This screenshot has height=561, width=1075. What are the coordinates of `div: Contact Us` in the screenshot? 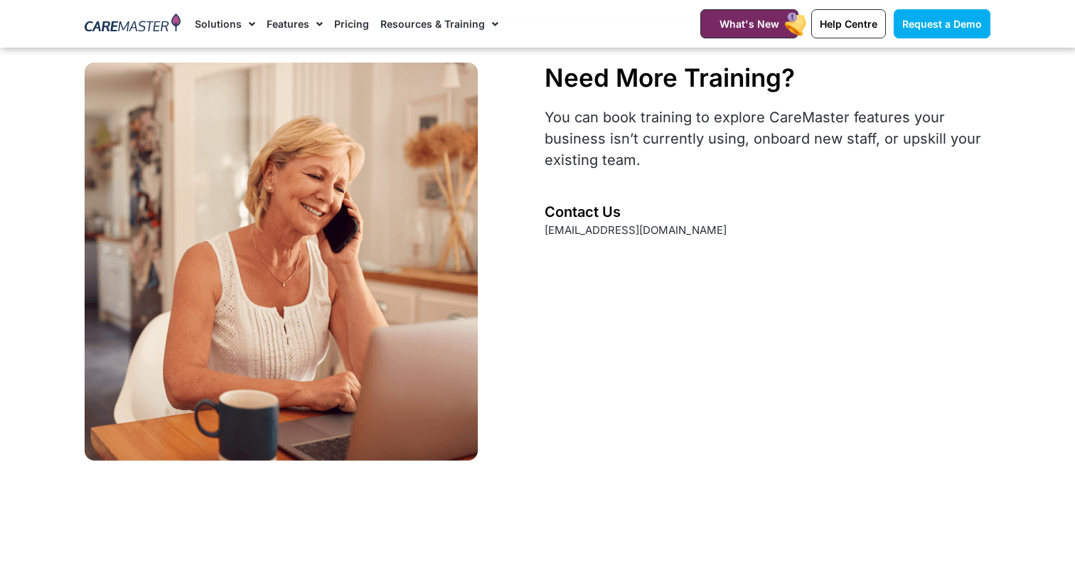 It's located at (696, 212).